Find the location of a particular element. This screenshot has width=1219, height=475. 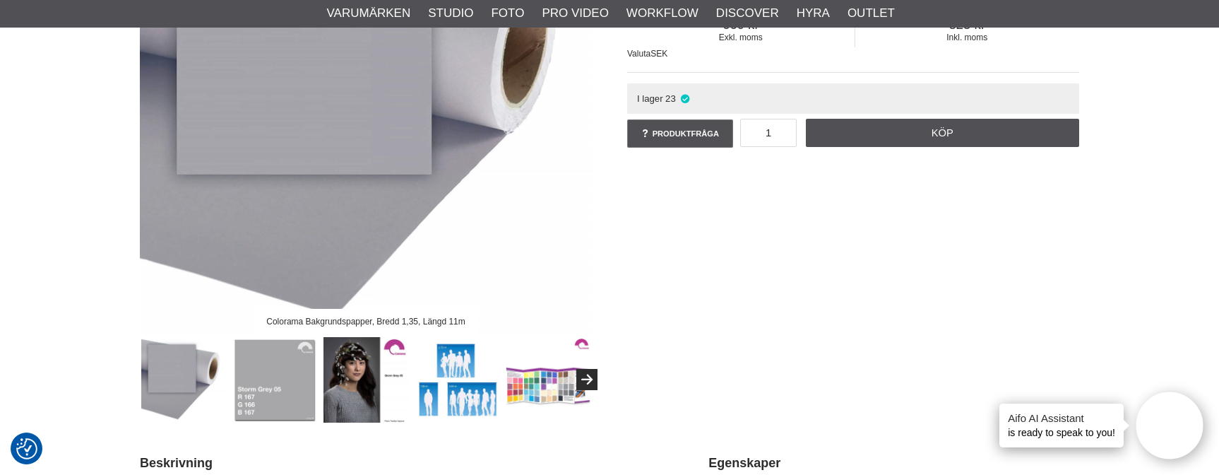

a: Köp is located at coordinates (943, 133).